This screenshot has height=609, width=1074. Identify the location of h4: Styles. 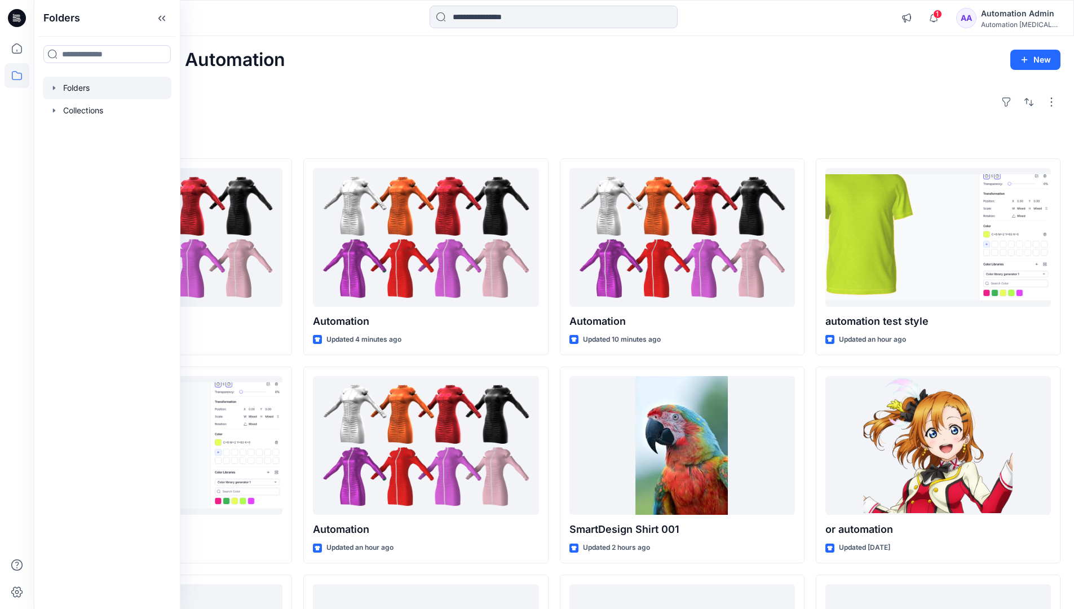
(554, 140).